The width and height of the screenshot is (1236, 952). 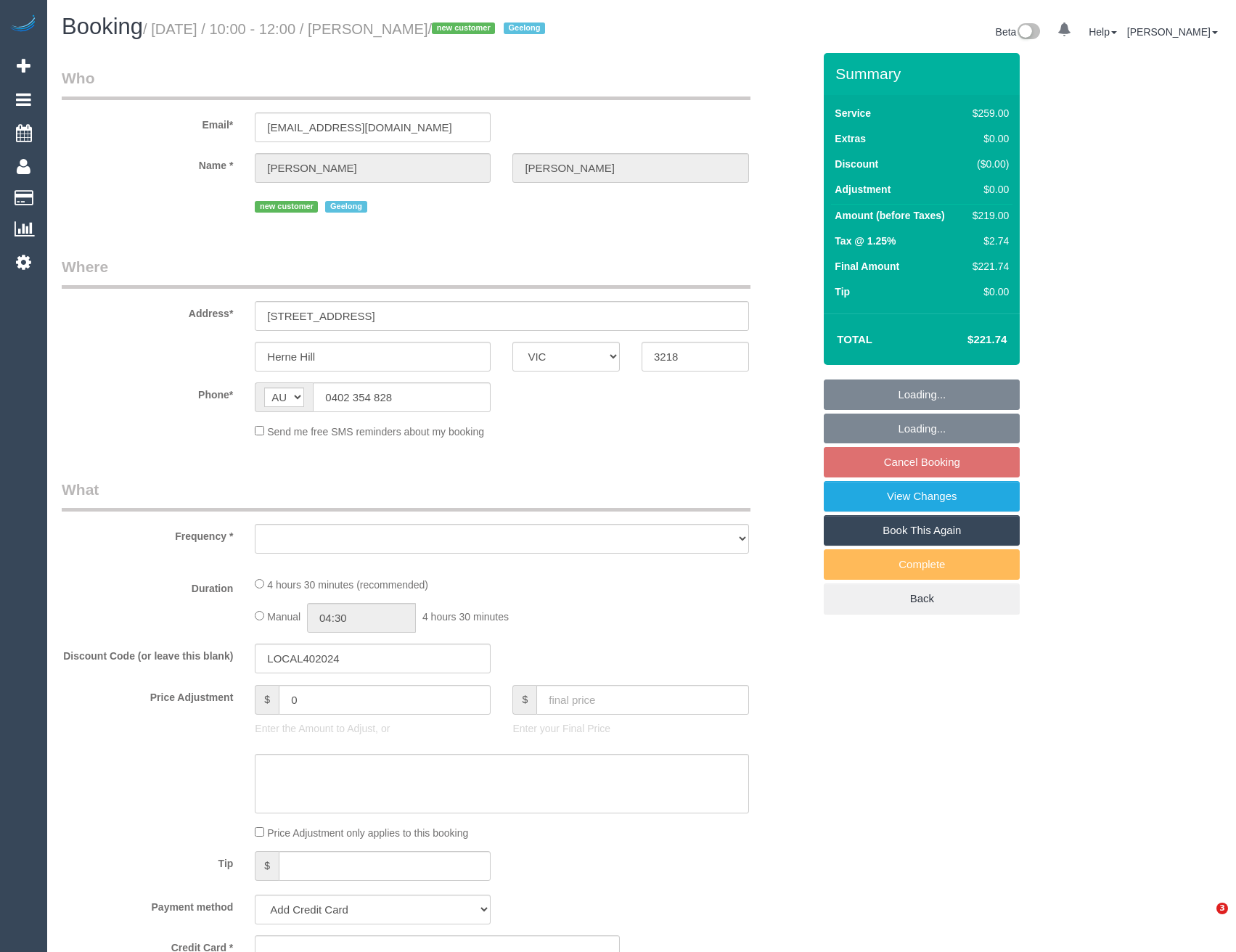 What do you see at coordinates (643, 699) in the screenshot?
I see `input: final price` at bounding box center [643, 699].